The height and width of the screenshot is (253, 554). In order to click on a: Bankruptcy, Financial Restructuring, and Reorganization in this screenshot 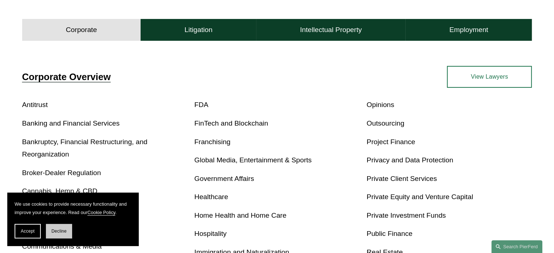, I will do `click(85, 148)`.